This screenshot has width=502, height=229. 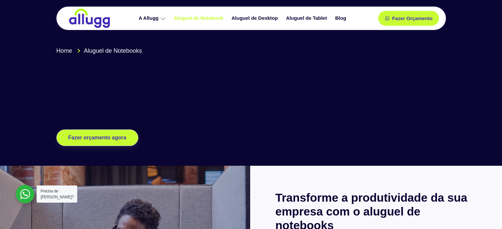 What do you see at coordinates (97, 138) in the screenshot?
I see `a: Fazer orçamento agora` at bounding box center [97, 138].